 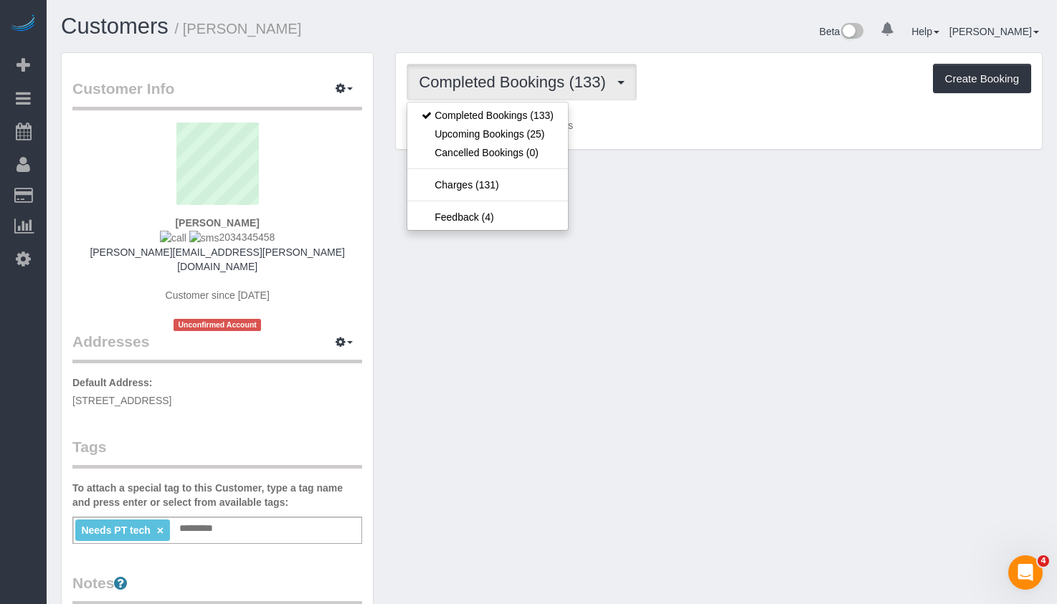 I want to click on span: Unconfirmed Account, so click(x=217, y=325).